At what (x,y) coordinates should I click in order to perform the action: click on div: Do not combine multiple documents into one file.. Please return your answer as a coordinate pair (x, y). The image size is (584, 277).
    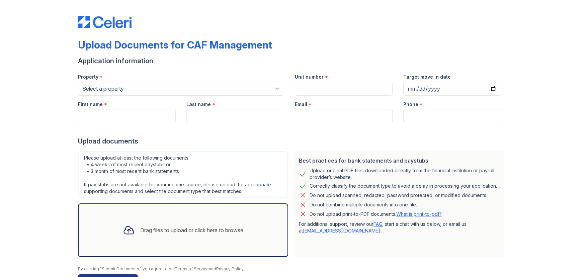
    Looking at the image, I should click on (363, 205).